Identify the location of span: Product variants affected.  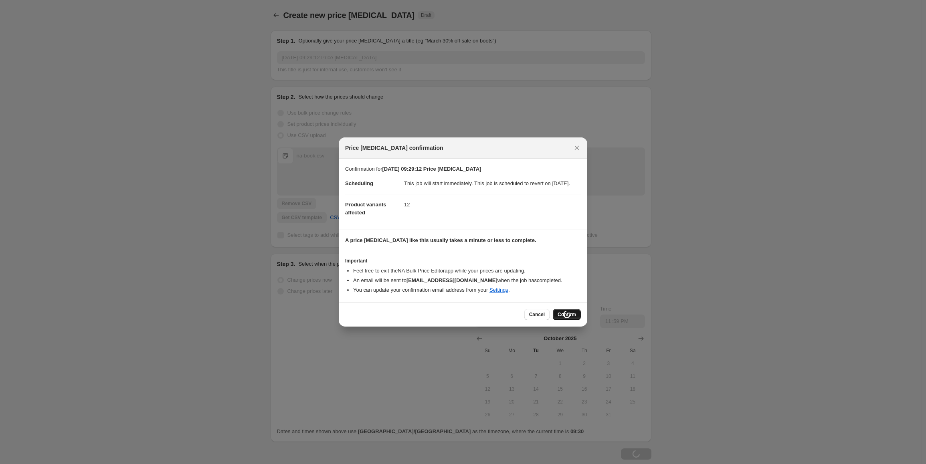
(366, 208).